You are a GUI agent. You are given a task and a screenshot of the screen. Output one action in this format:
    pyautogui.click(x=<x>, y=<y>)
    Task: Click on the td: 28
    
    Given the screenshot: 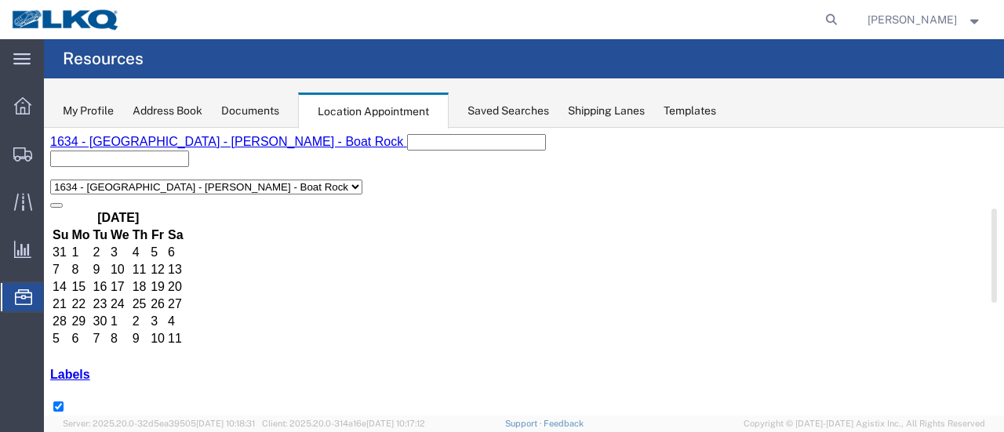 What is the action you would take?
    pyautogui.click(x=16, y=194)
    